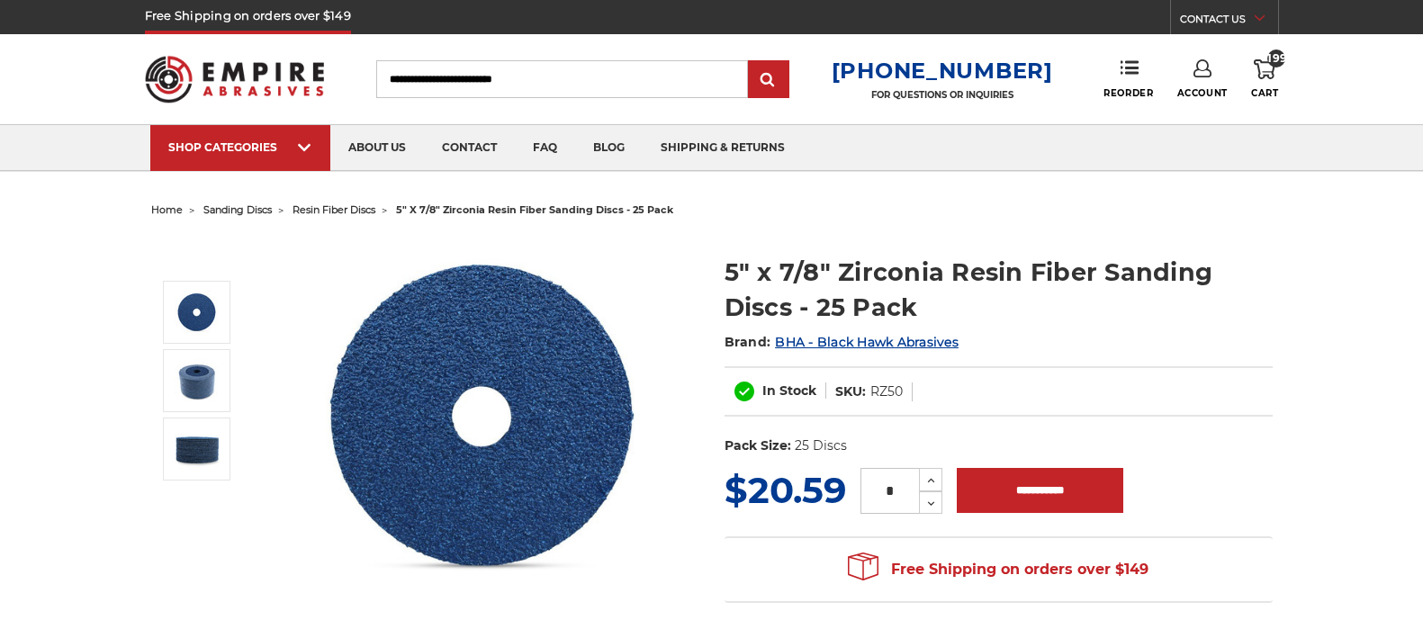 This screenshot has width=1423, height=620. Describe the element at coordinates (334, 210) in the screenshot. I see `span: resin fiber discs` at that location.